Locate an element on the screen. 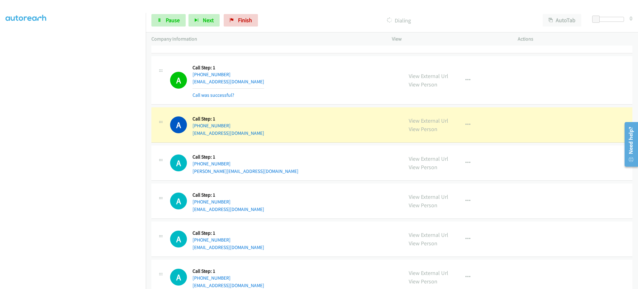 The width and height of the screenshot is (638, 289). p: Company Information is located at coordinates (266, 39).